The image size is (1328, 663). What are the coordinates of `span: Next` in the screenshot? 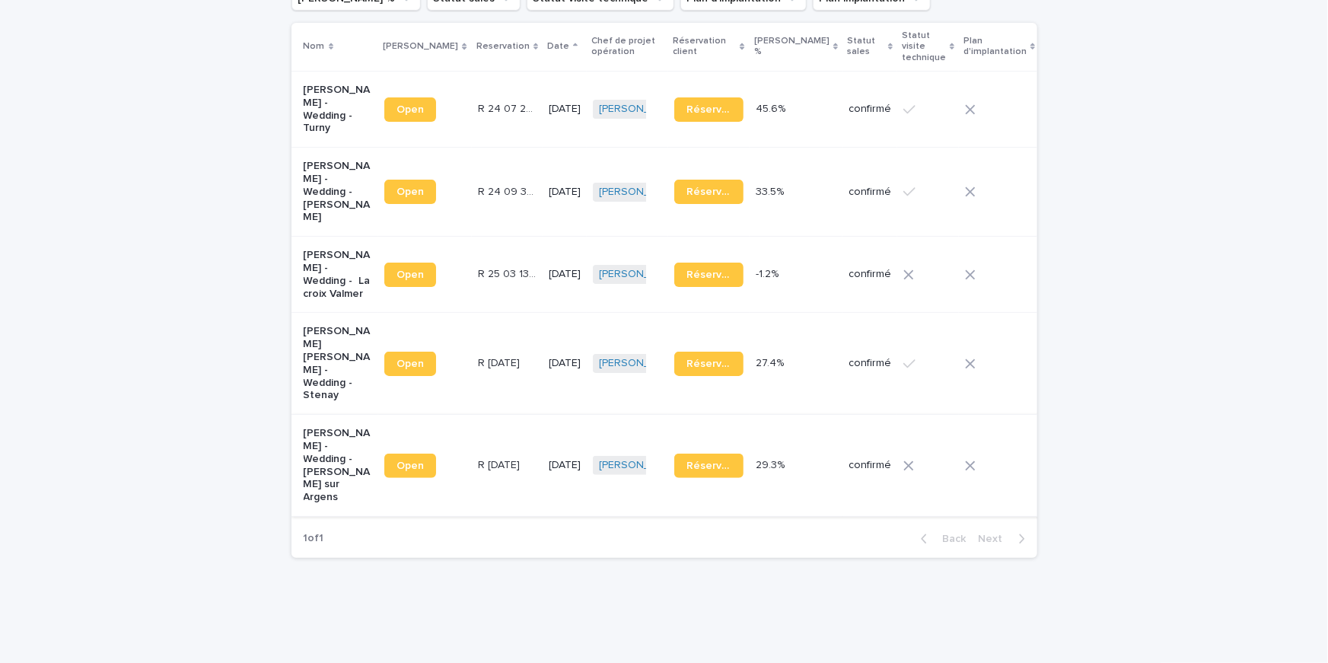 It's located at (995, 539).